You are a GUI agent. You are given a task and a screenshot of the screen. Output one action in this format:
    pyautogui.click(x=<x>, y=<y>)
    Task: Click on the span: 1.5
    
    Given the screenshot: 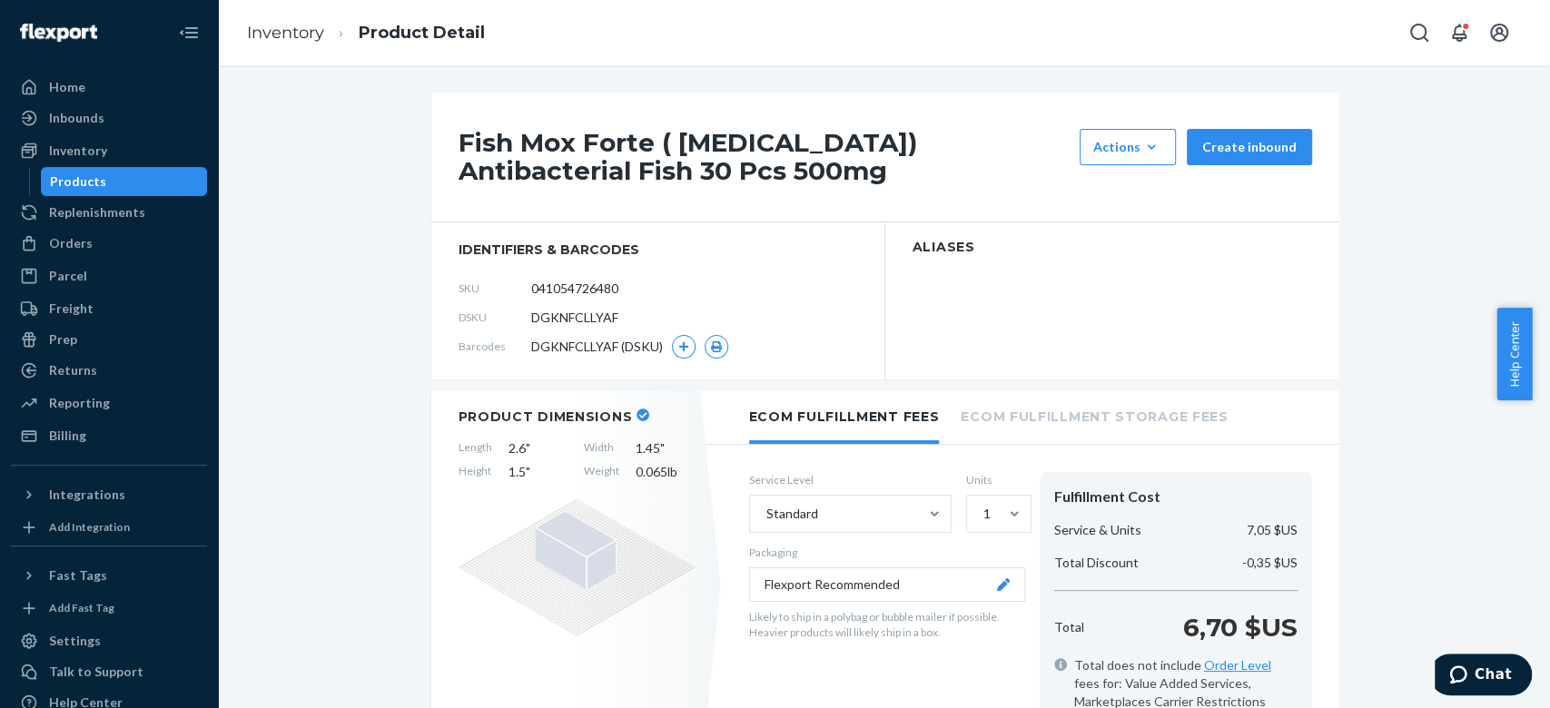 What is the action you would take?
    pyautogui.click(x=538, y=472)
    